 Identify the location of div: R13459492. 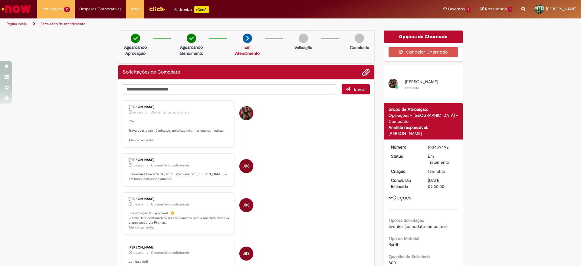
(442, 147).